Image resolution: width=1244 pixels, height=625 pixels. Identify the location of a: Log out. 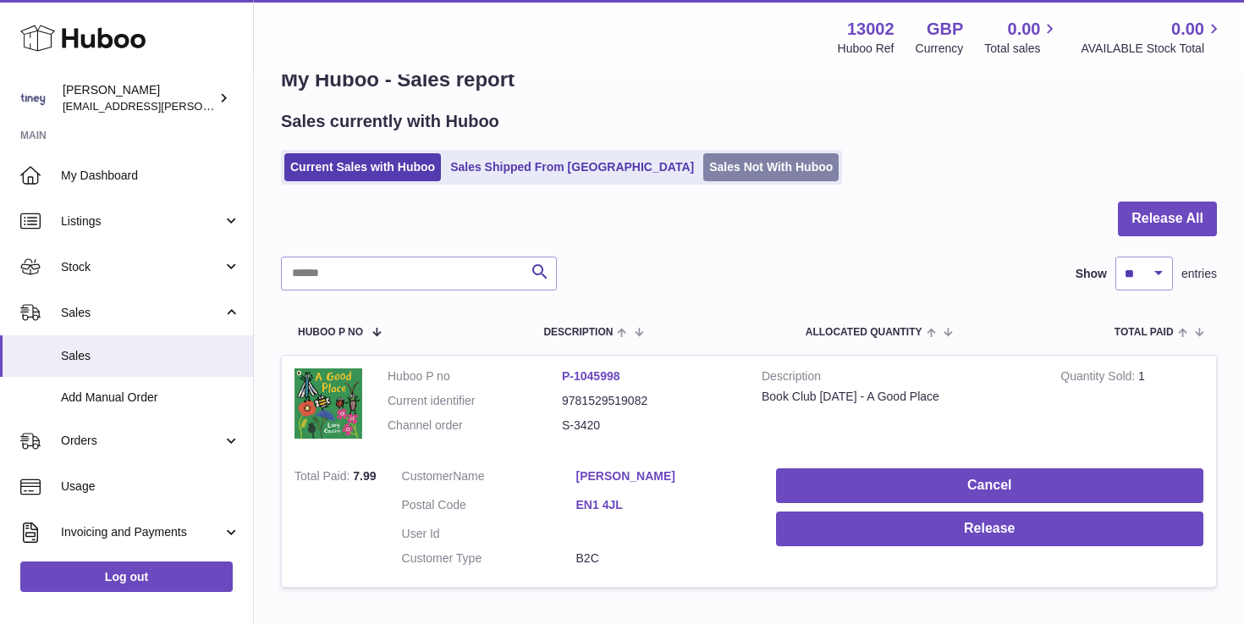
(126, 576).